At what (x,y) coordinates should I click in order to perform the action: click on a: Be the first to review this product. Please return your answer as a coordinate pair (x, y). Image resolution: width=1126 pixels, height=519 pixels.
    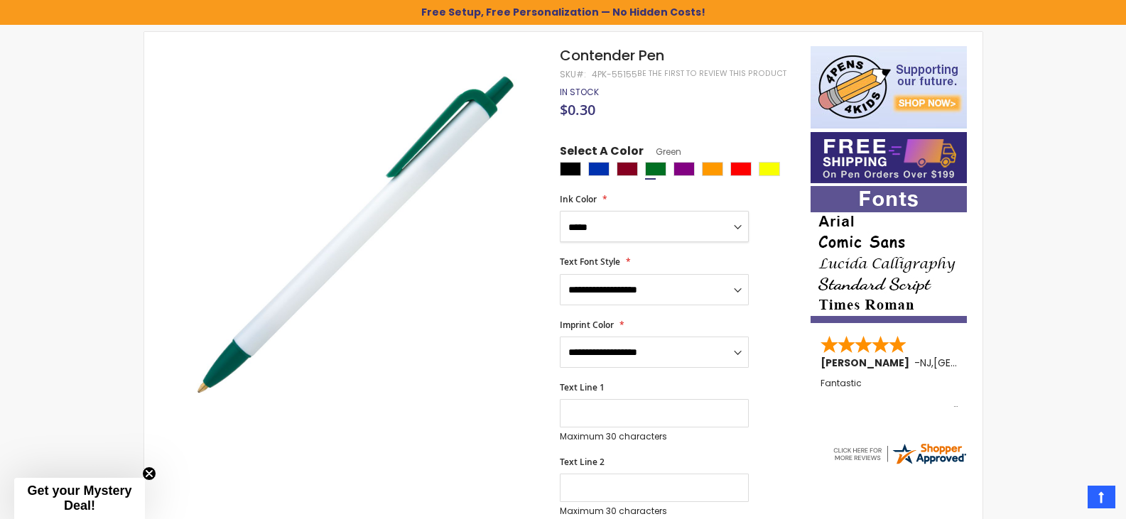
    Looking at the image, I should click on (712, 73).